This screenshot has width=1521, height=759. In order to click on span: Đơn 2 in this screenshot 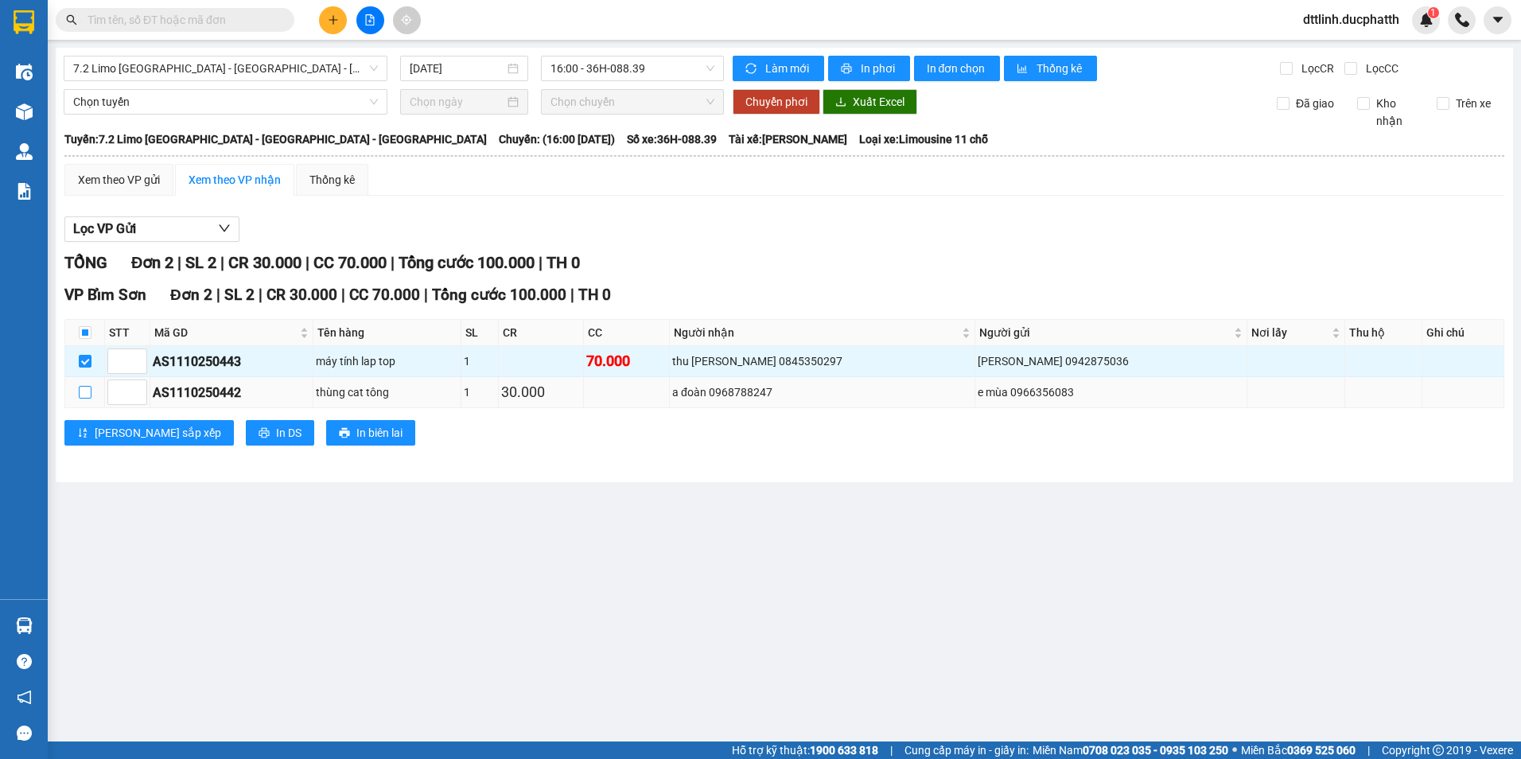, I will do `click(191, 294)`.